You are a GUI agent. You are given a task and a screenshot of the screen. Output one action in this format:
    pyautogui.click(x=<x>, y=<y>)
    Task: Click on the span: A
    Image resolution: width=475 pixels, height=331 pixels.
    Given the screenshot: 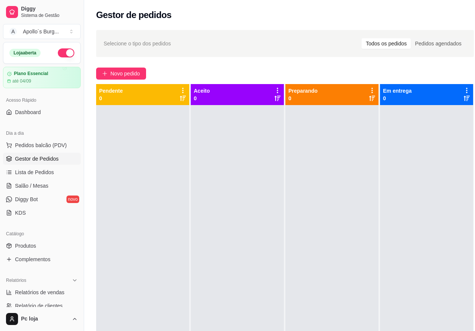 What is the action you would take?
    pyautogui.click(x=13, y=32)
    